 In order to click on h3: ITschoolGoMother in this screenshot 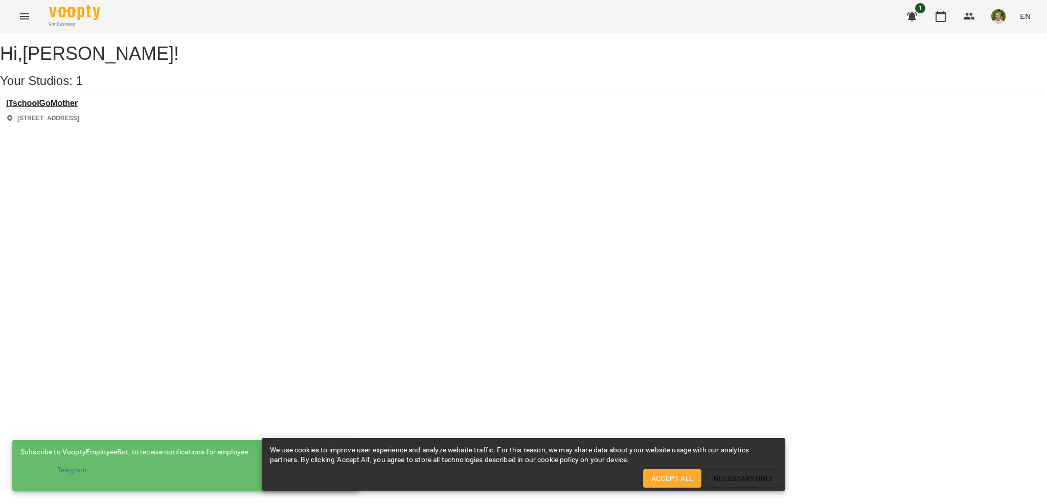, I will do `click(42, 103)`.